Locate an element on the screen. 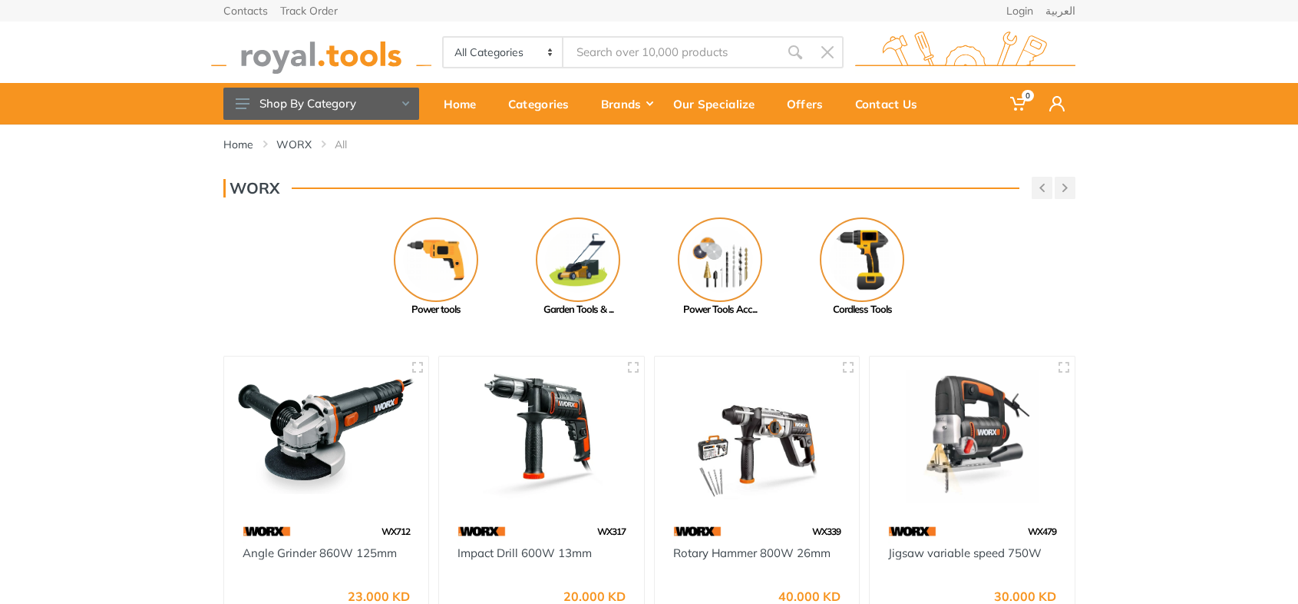 This screenshot has width=1298, height=604. h3: WORX is located at coordinates (251, 188).